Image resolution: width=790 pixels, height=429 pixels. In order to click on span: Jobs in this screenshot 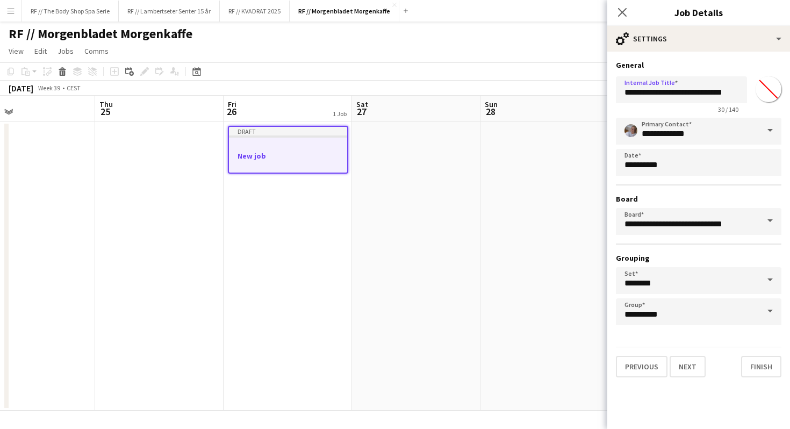, I will do `click(66, 51)`.